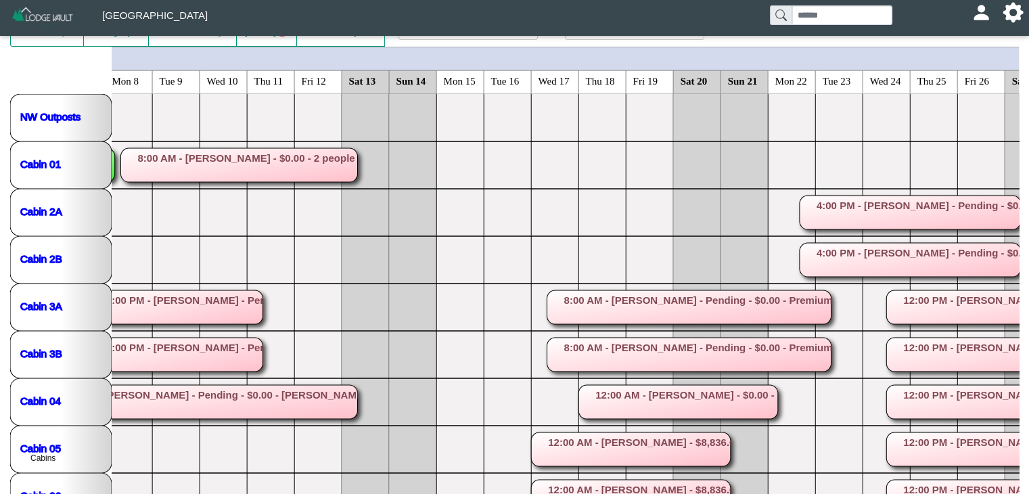 The image size is (1029, 494). I want to click on a: Cabin 2B, so click(41, 258).